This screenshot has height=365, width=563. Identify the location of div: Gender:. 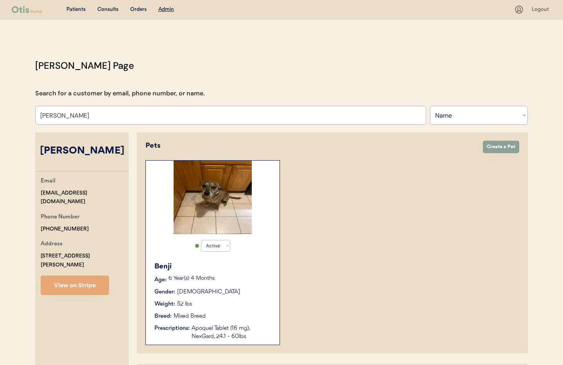
(165, 292).